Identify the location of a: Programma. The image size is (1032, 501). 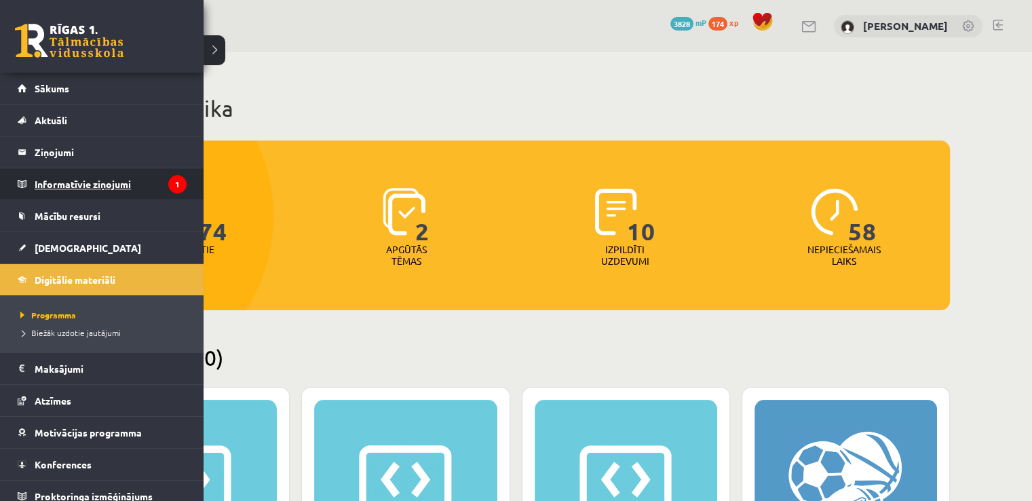
(103, 315).